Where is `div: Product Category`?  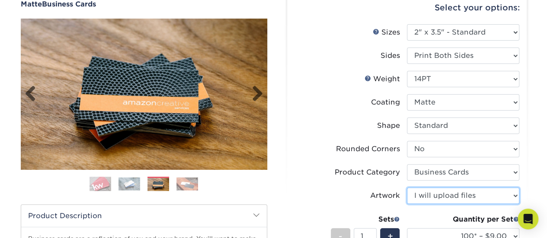
div: Product Category is located at coordinates (367, 173).